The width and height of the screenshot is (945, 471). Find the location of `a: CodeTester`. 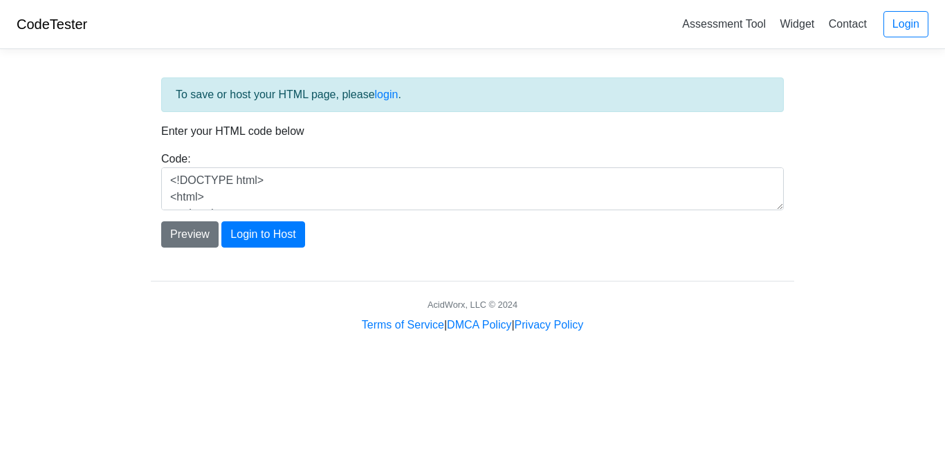

a: CodeTester is located at coordinates (52, 24).